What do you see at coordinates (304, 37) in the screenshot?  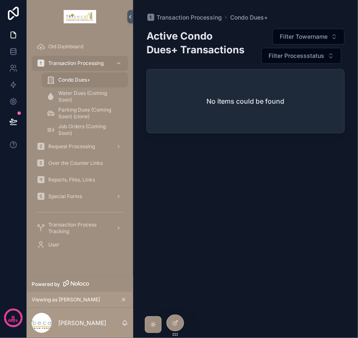 I see `span: Filter Towername` at bounding box center [304, 37].